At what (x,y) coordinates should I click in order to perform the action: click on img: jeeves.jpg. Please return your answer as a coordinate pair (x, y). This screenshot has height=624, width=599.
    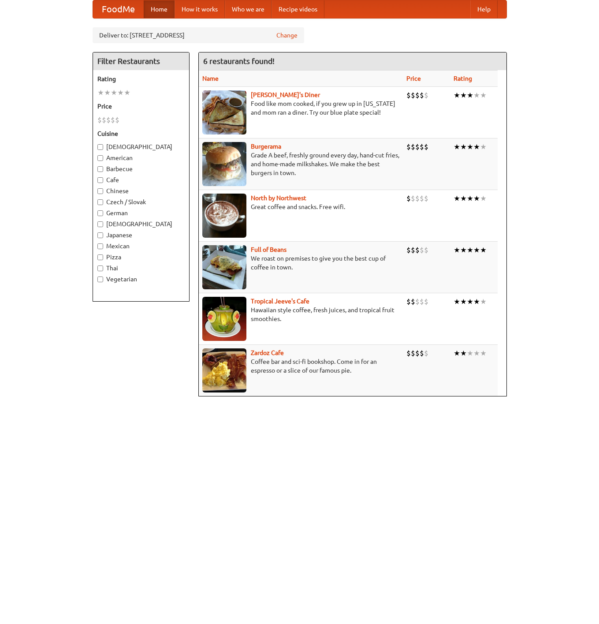
    Looking at the image, I should click on (224, 319).